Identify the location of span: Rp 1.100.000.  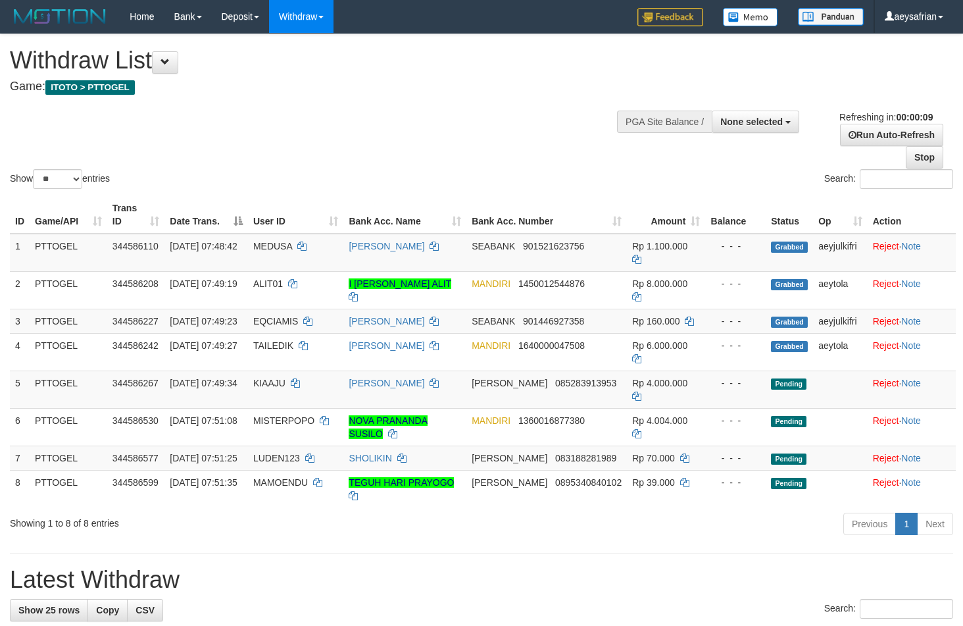
(660, 246).